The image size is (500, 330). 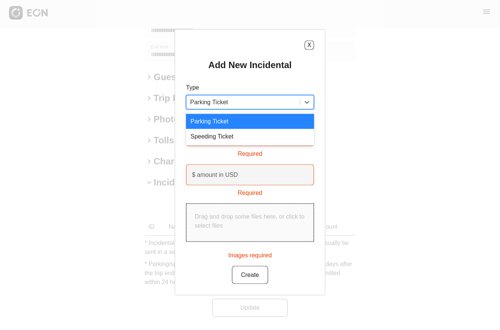 What do you see at coordinates (250, 224) in the screenshot?
I see `p: Drag and drop some files here, or click to select files` at bounding box center [250, 224].